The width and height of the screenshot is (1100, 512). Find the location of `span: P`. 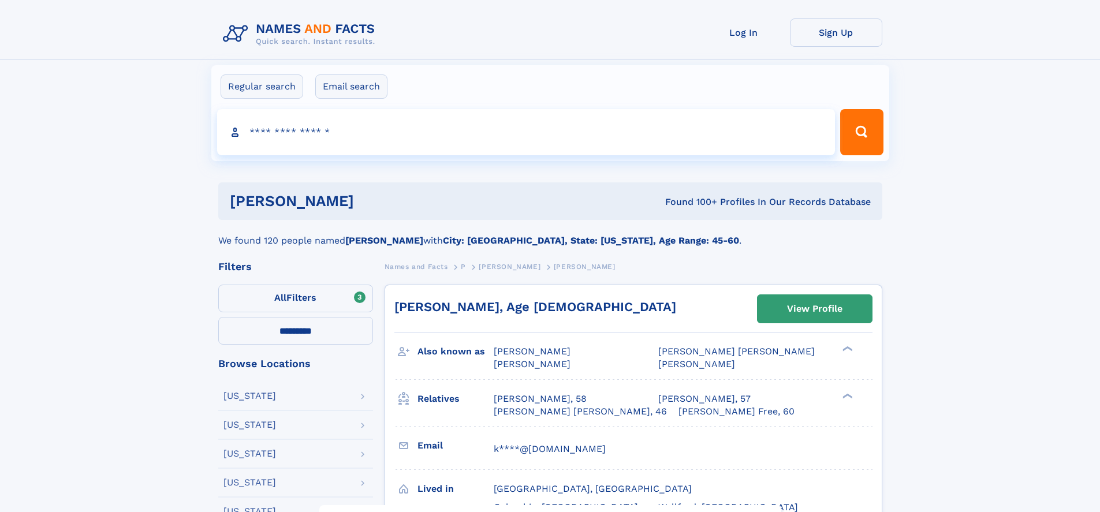

span: P is located at coordinates (463, 267).